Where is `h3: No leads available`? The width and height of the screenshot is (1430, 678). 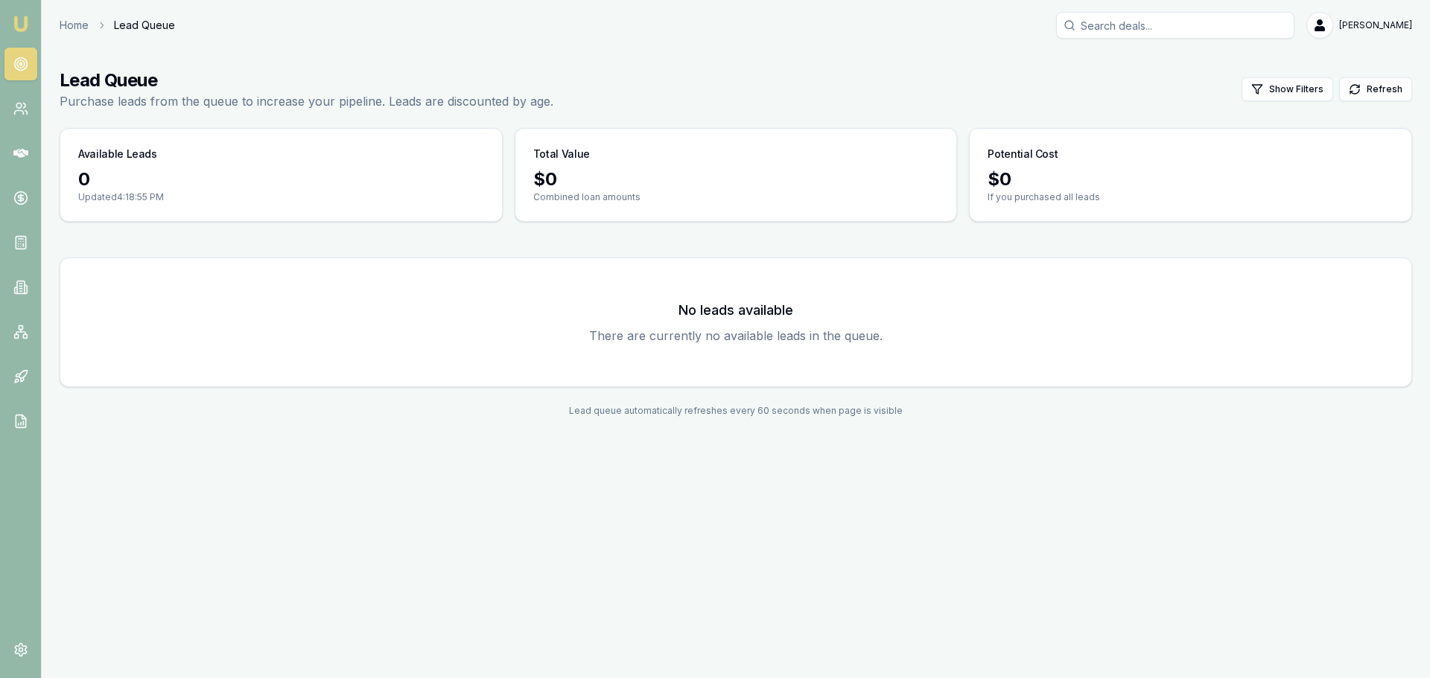 h3: No leads available is located at coordinates (736, 311).